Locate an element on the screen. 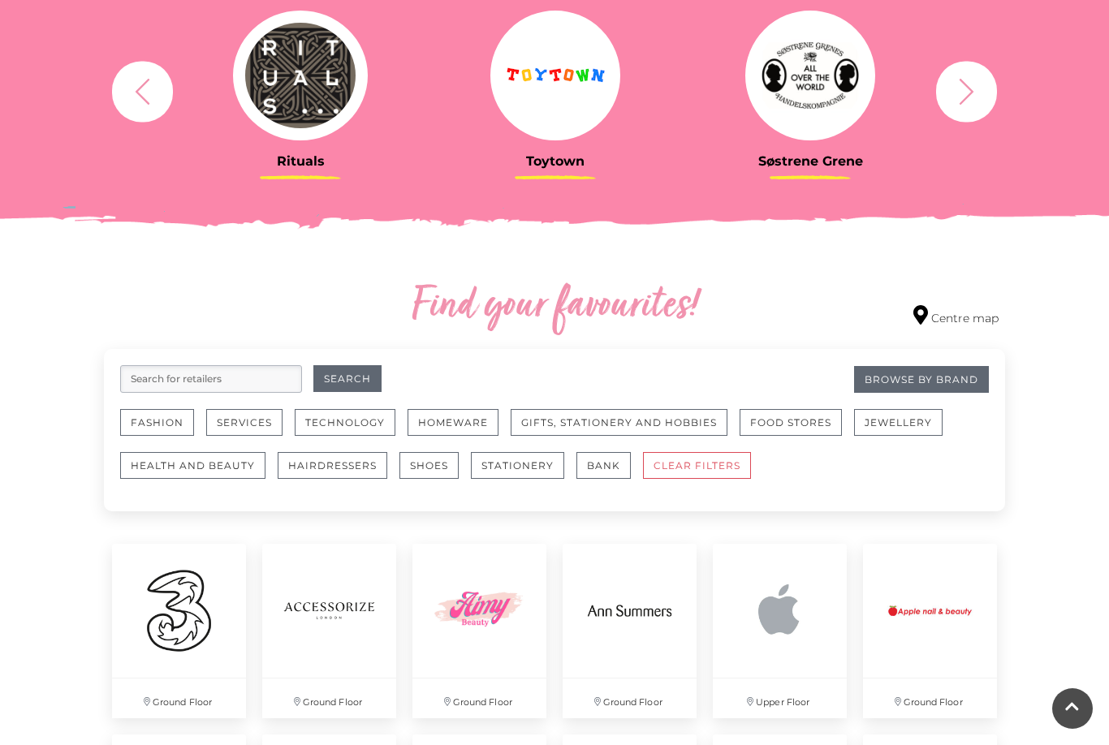 Image resolution: width=1109 pixels, height=745 pixels. button: Jewellery is located at coordinates (898, 422).